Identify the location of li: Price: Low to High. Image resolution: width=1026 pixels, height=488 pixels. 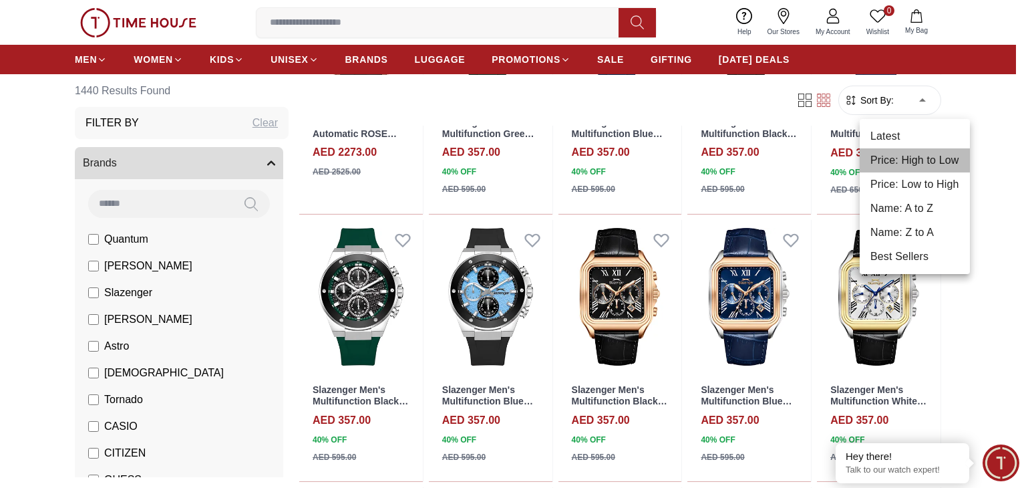
(915, 184).